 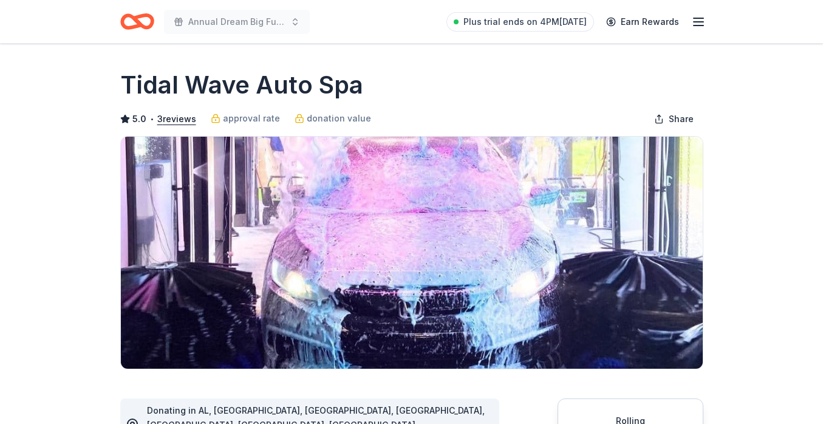 What do you see at coordinates (339, 118) in the screenshot?
I see `span: donation value` at bounding box center [339, 118].